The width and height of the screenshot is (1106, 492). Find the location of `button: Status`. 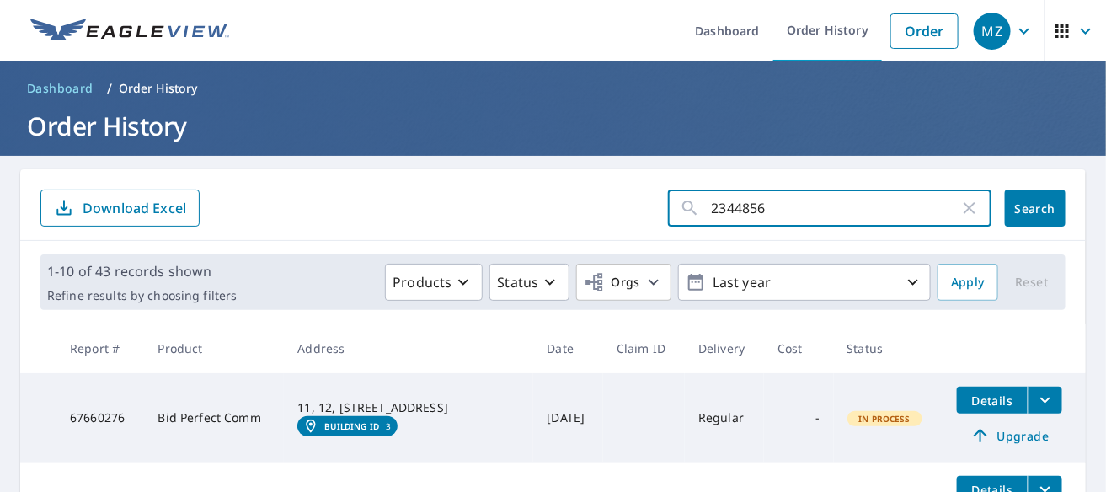

button: Status is located at coordinates (529, 282).